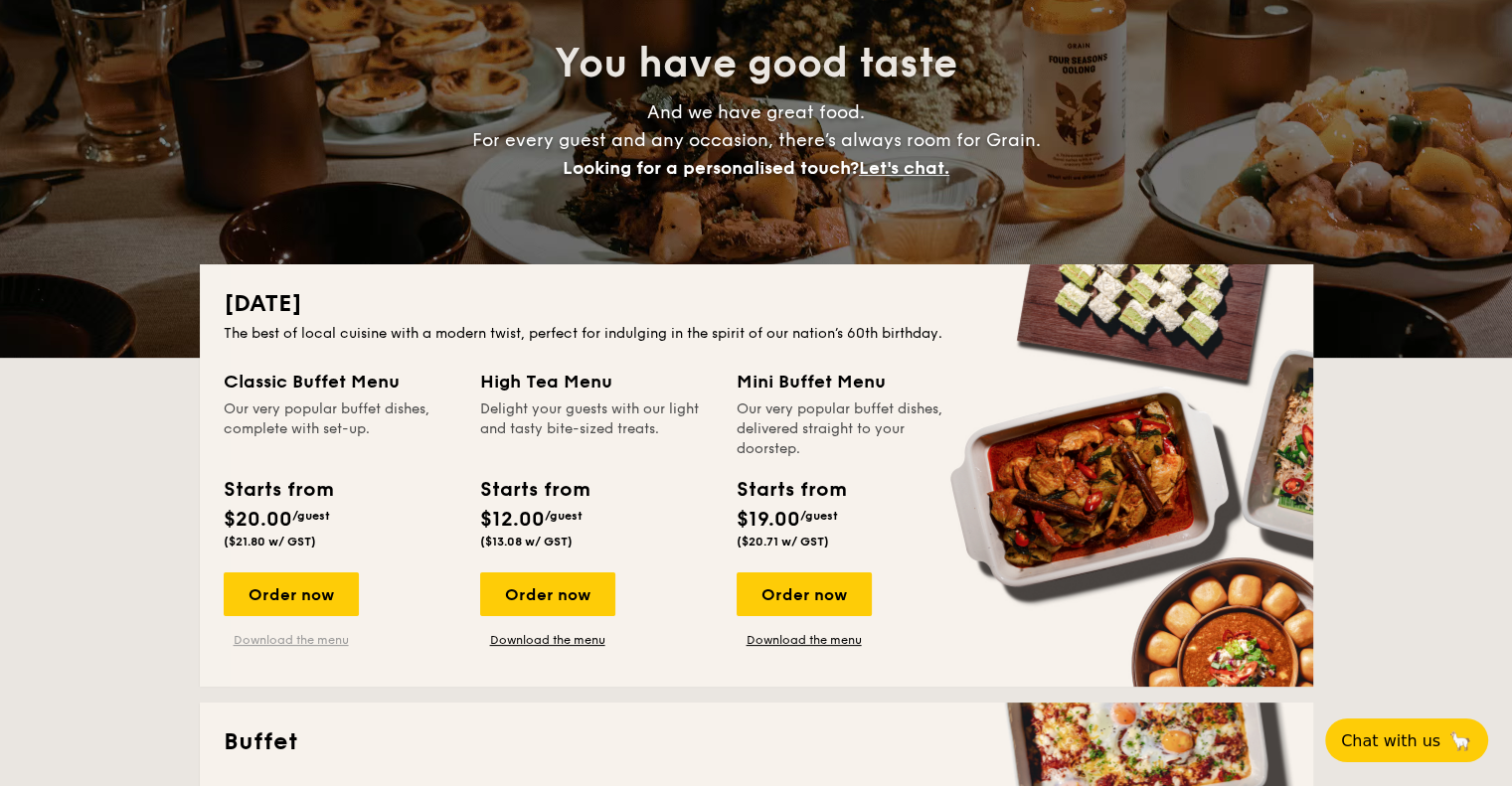 This screenshot has width=1512, height=786. Describe the element at coordinates (853, 382) in the screenshot. I see `div: Mini Buffet Menu` at that location.